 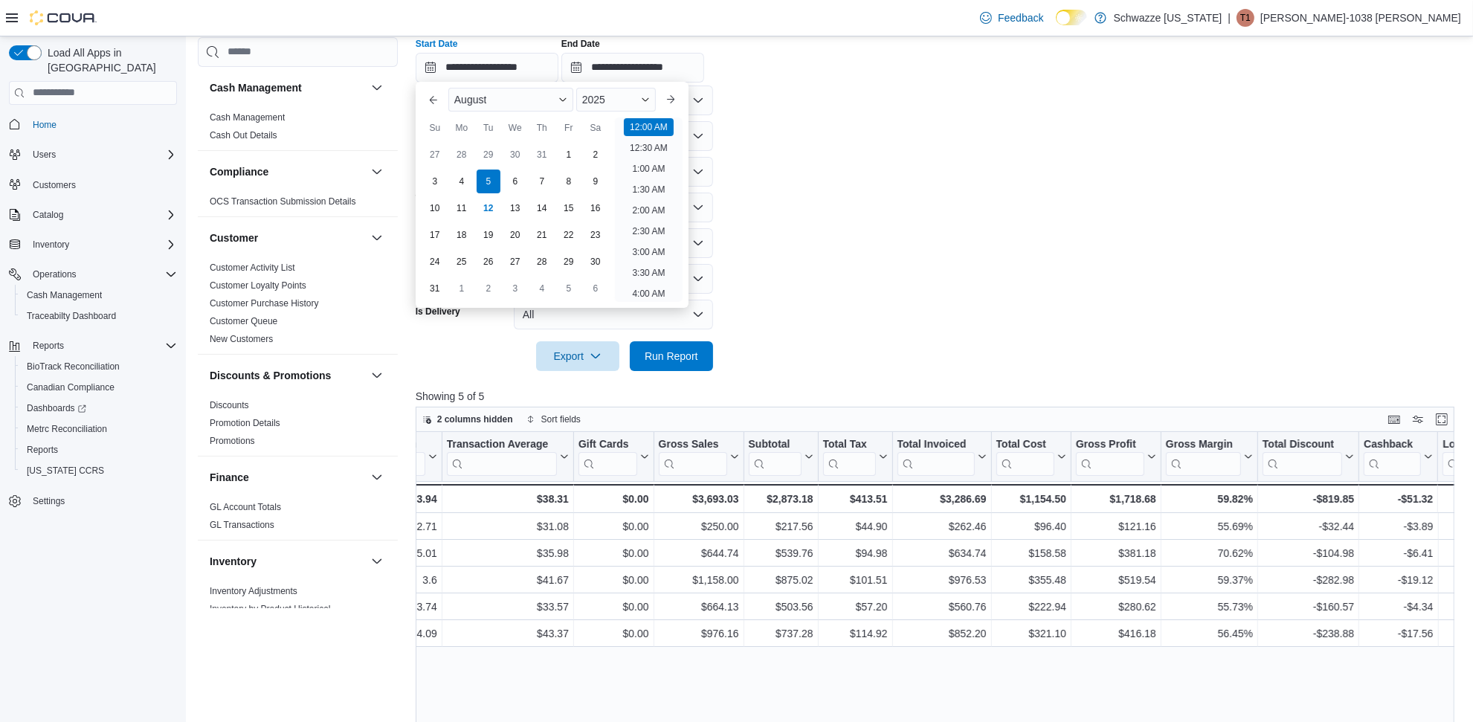 What do you see at coordinates (377, 88) in the screenshot?
I see `button: Cash Management` at bounding box center [377, 88].